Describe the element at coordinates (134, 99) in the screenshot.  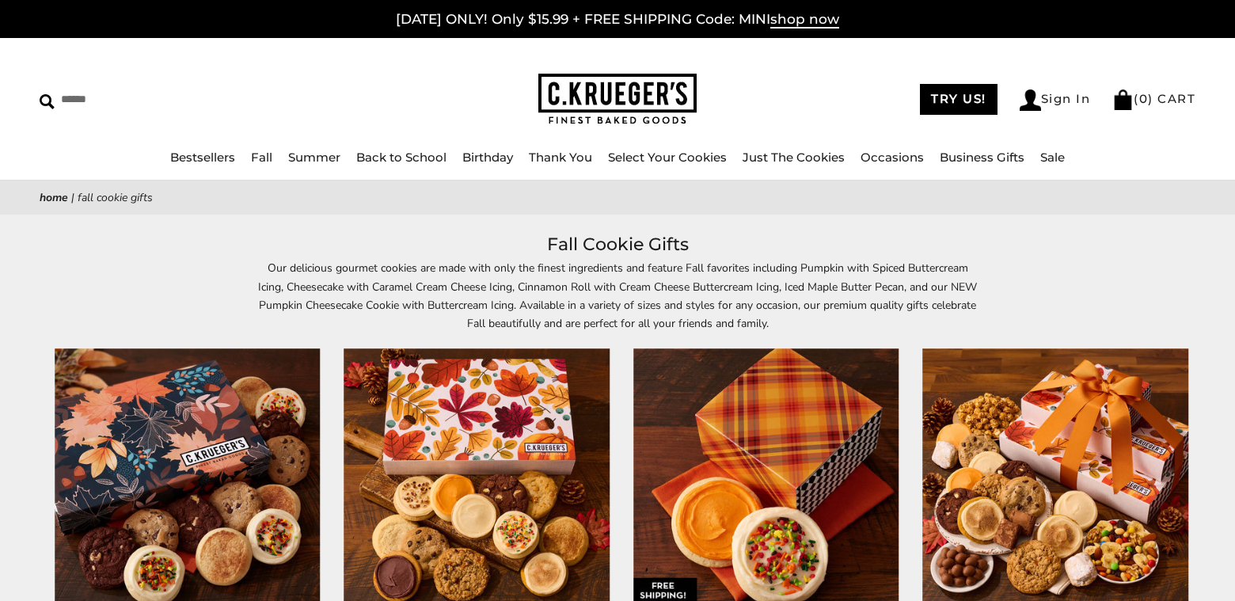
I see `input: Search` at that location.